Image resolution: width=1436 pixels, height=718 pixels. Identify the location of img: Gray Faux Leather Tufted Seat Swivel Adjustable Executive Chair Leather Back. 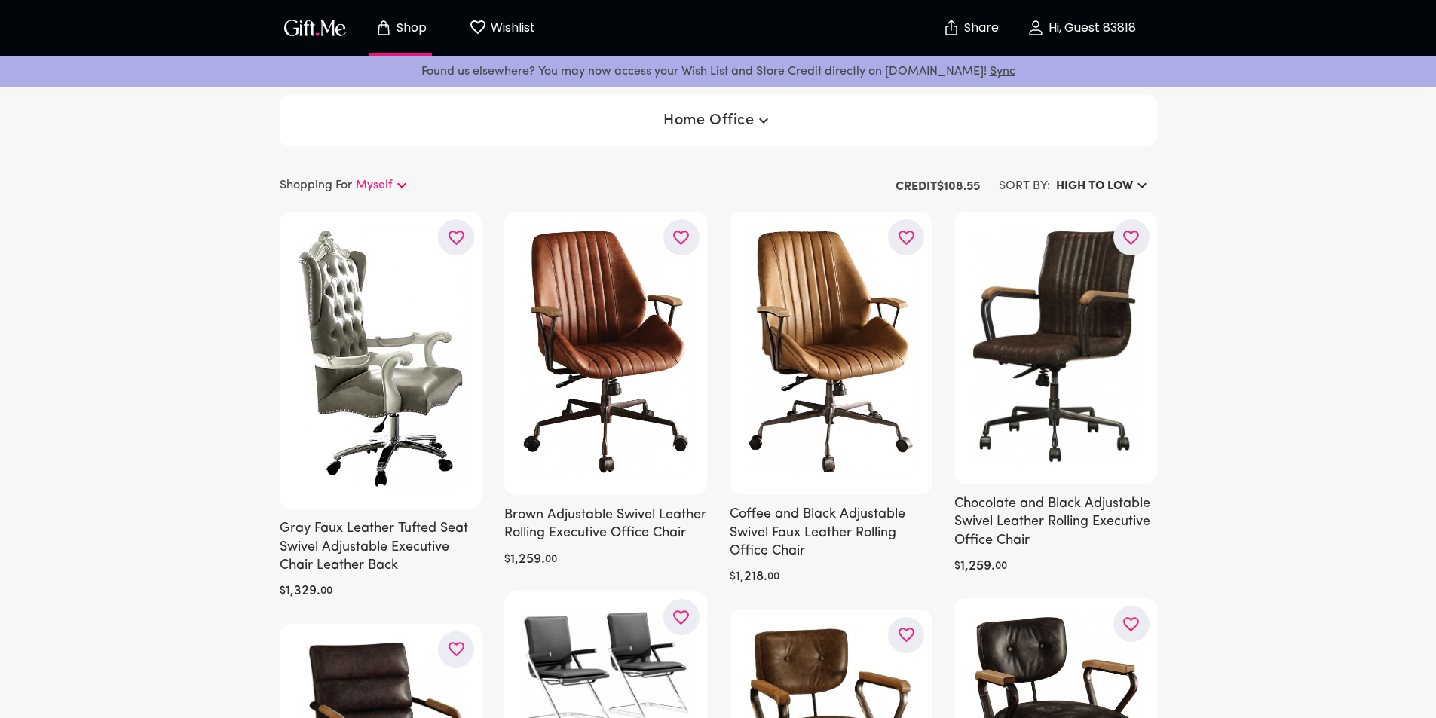
(381, 359).